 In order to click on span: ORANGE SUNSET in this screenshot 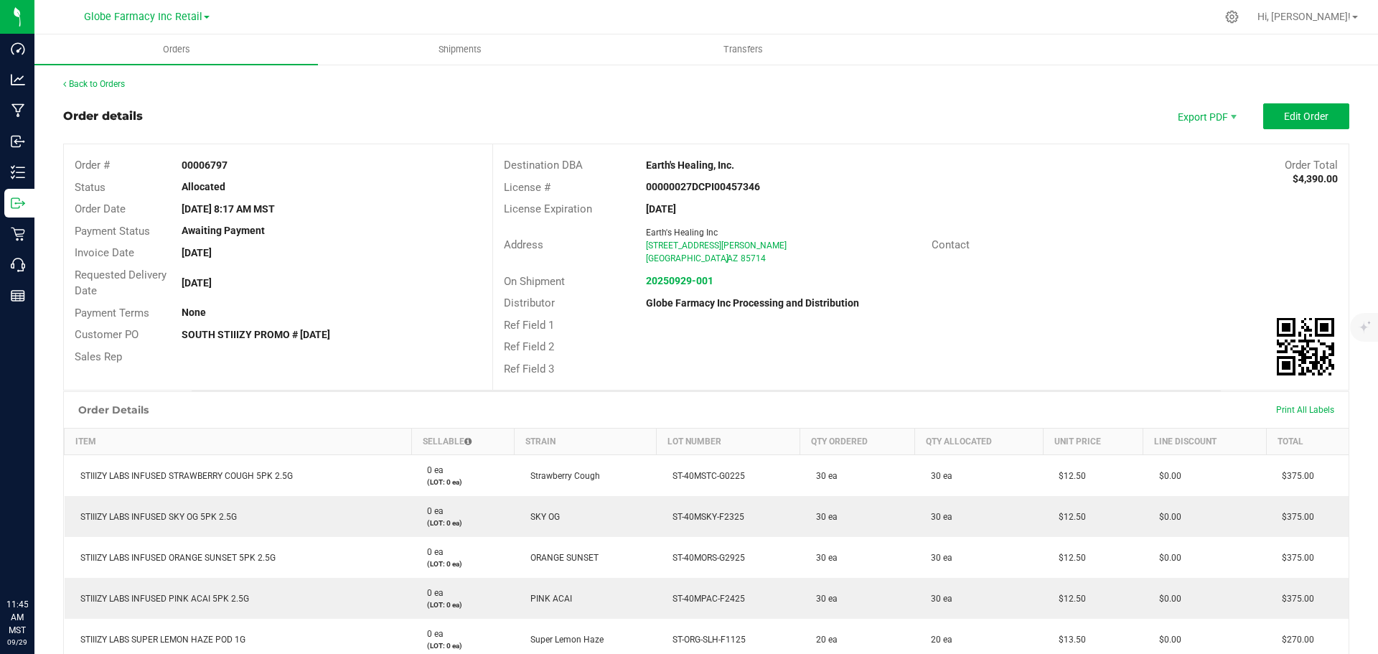, I will do `click(561, 558)`.